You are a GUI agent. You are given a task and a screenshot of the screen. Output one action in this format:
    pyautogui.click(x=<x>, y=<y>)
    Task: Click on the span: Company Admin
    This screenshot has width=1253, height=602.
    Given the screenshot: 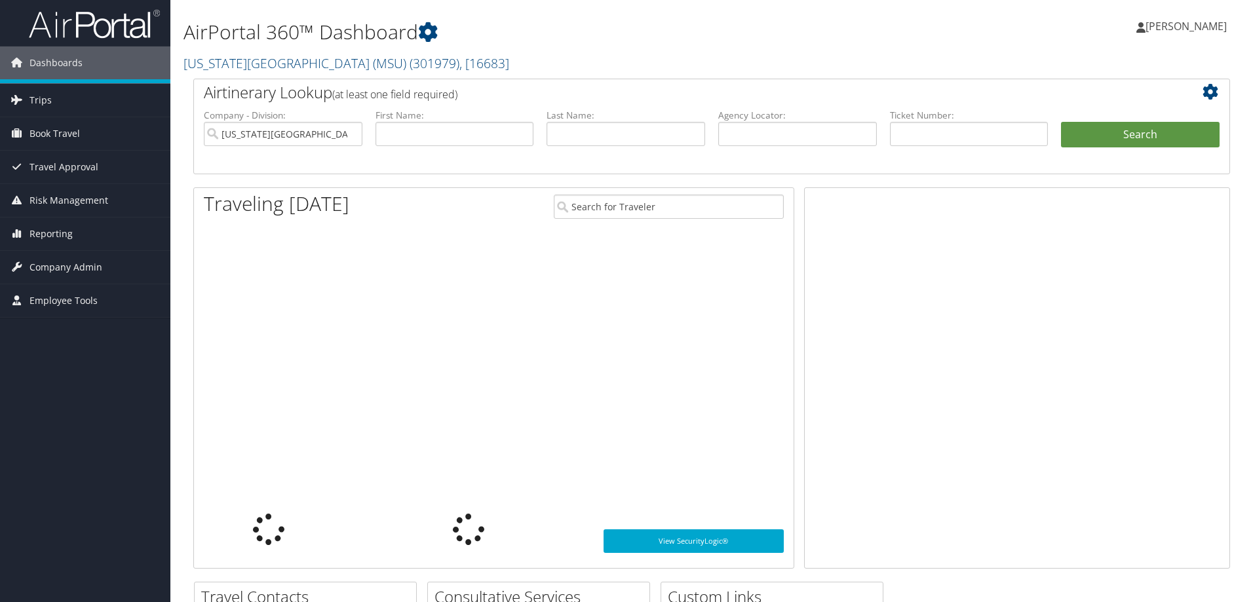 What is the action you would take?
    pyautogui.click(x=66, y=267)
    